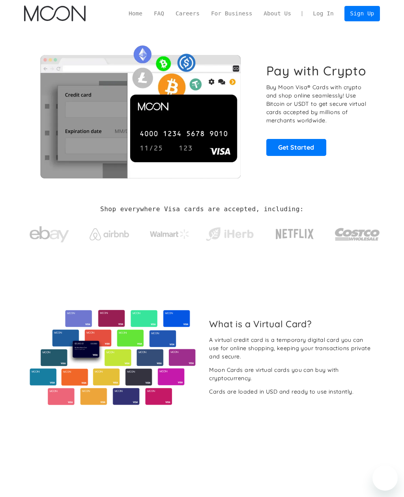 The height and width of the screenshot is (497, 404). Describe the element at coordinates (136, 14) in the screenshot. I see `a: Home` at that location.